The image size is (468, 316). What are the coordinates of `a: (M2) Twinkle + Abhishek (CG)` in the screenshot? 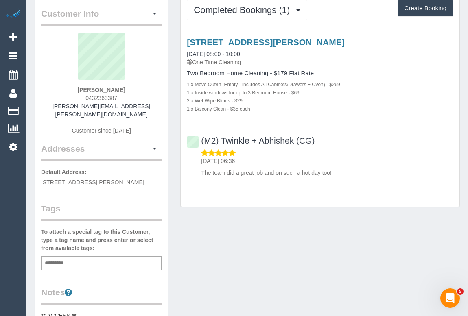 It's located at (251, 140).